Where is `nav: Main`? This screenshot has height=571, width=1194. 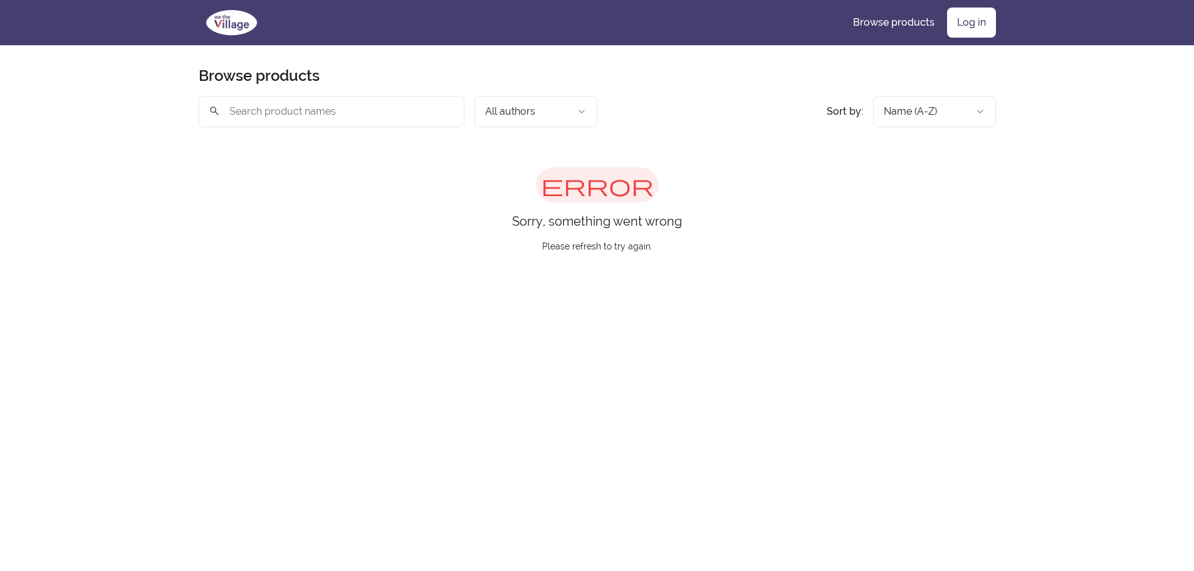
nav: Main is located at coordinates (919, 23).